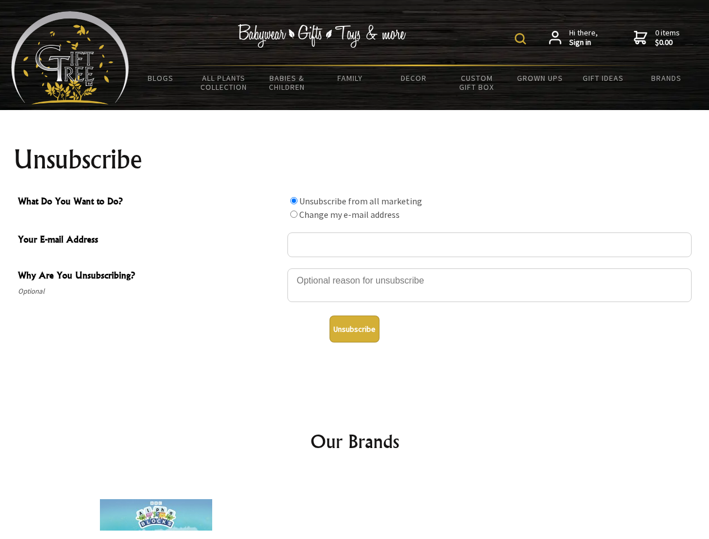  What do you see at coordinates (150, 276) in the screenshot?
I see `span: Why Are You Unsubscribing?` at bounding box center [150, 276].